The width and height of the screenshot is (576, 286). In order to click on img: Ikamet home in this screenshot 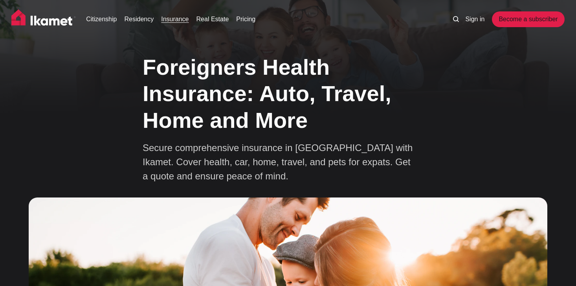, I will do `click(44, 19)`.